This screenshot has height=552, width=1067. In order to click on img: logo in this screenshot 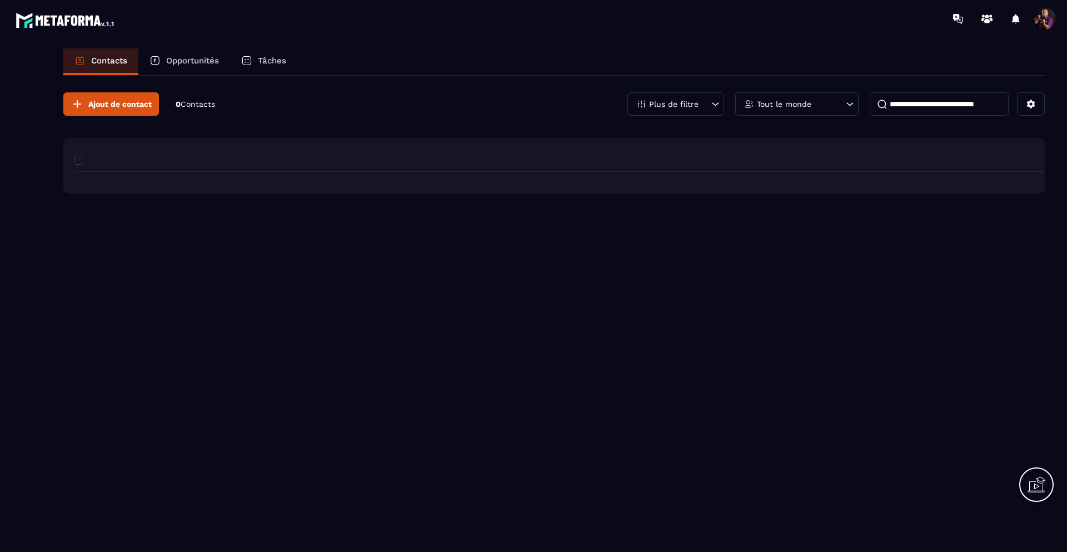, I will do `click(66, 20)`.